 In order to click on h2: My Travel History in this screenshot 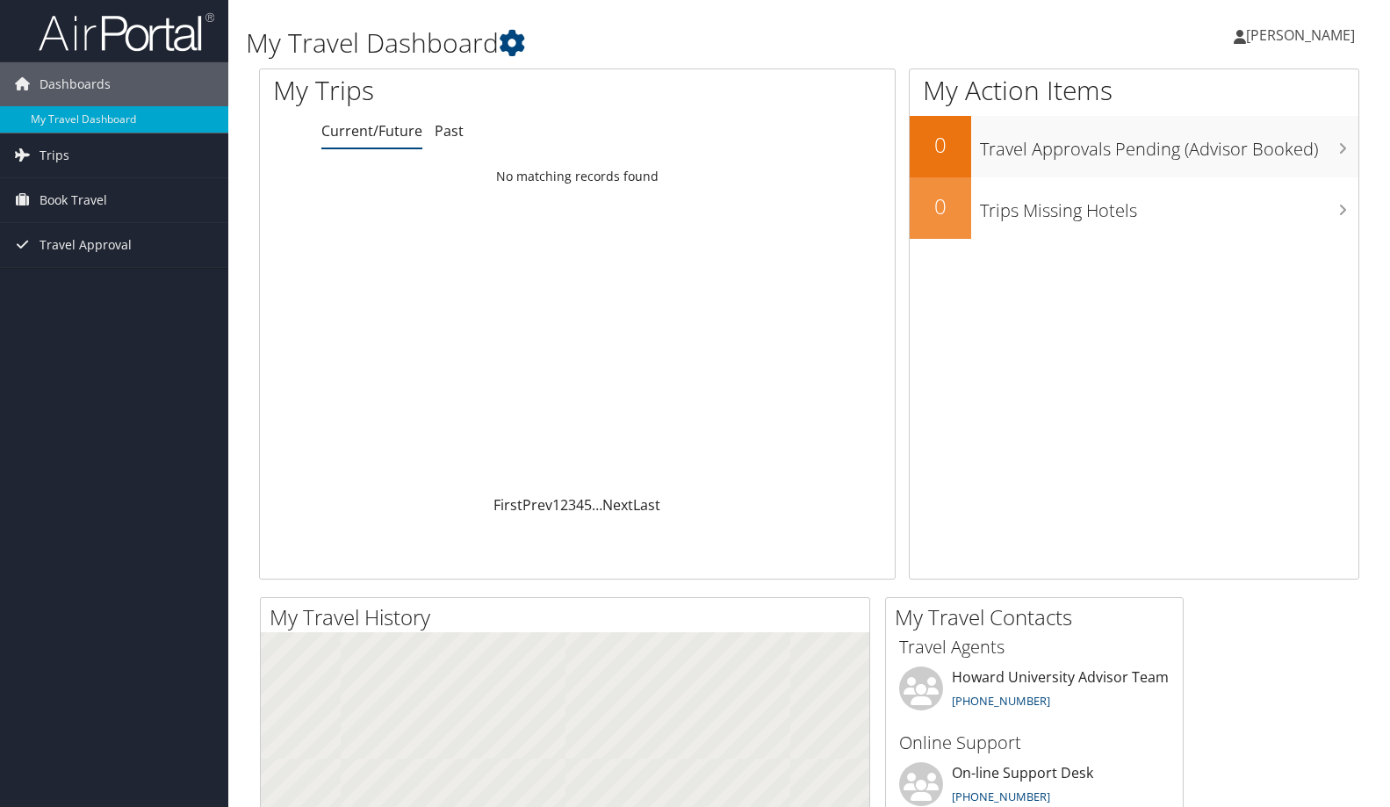, I will do `click(569, 617)`.